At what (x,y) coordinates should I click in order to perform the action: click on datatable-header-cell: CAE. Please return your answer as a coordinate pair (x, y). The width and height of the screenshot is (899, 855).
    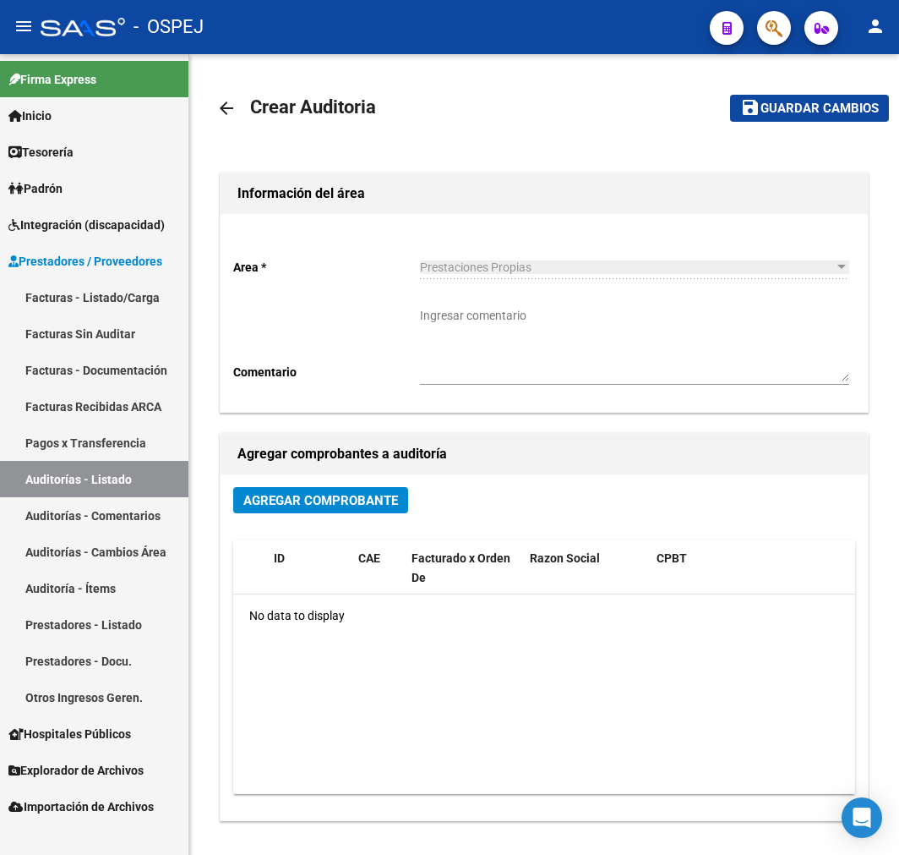
    Looking at the image, I should click on (378, 568).